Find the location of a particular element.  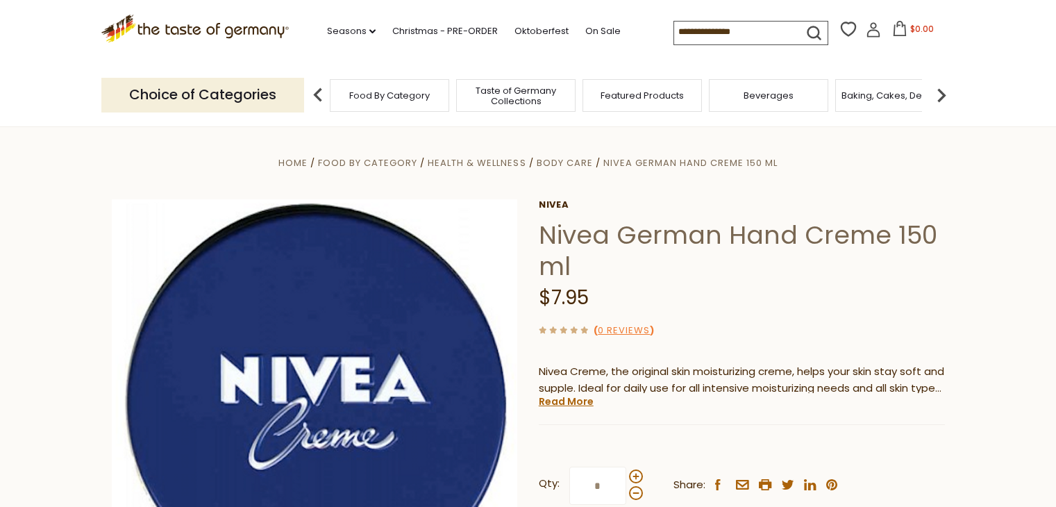

span: Nivea German Hand Creme 150 ml is located at coordinates (690, 163).